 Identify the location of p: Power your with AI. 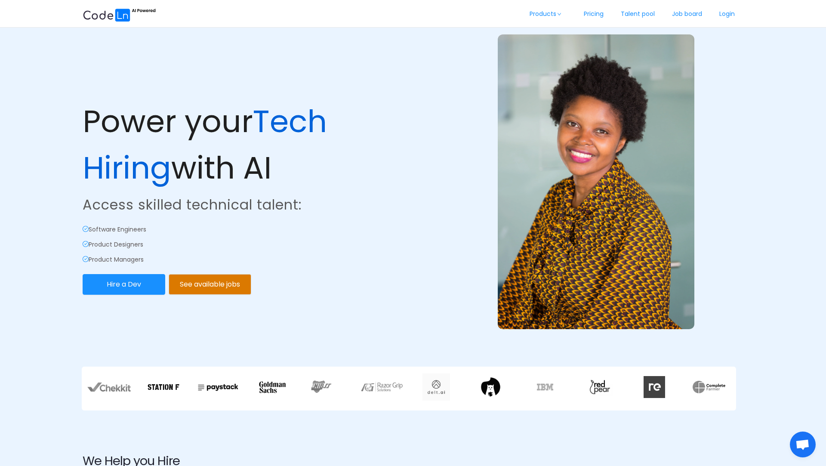
(247, 144).